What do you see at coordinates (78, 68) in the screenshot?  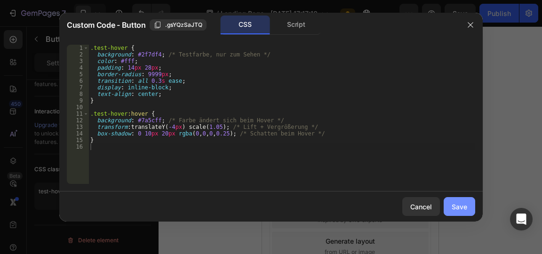 I see `div: 4` at bounding box center [78, 68].